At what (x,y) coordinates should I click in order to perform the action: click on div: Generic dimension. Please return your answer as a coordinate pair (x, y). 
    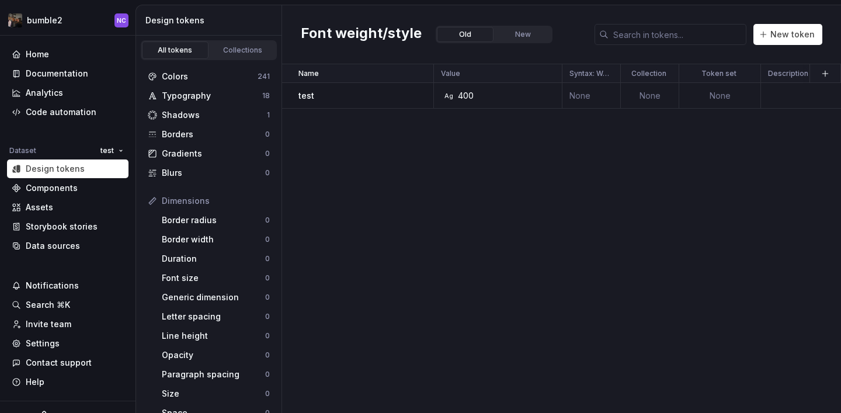
    Looking at the image, I should click on (213, 297).